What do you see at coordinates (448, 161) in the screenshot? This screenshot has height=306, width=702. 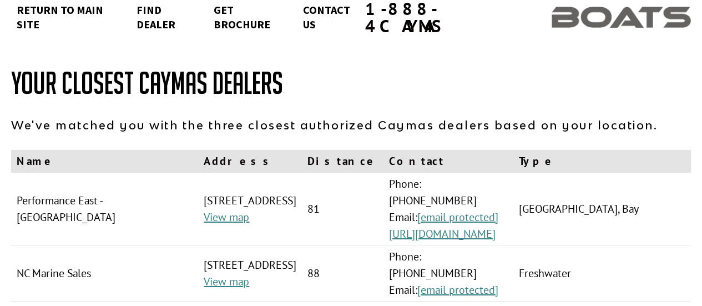 I see `th: Contact` at bounding box center [448, 161].